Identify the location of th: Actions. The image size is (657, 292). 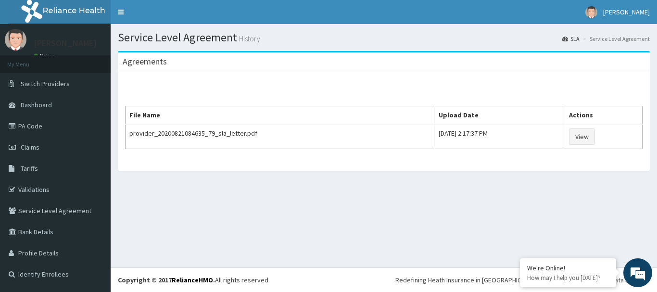
(603, 115).